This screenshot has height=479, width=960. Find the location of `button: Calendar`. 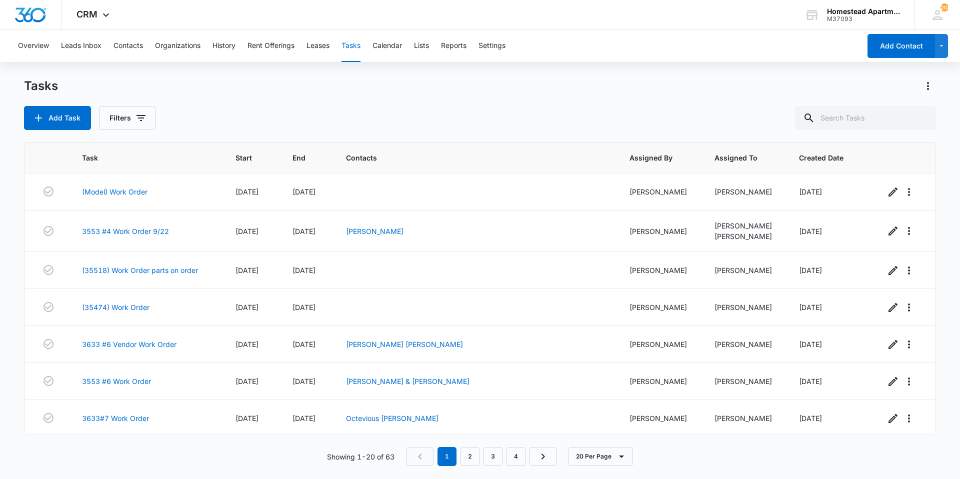

button: Calendar is located at coordinates (387, 46).